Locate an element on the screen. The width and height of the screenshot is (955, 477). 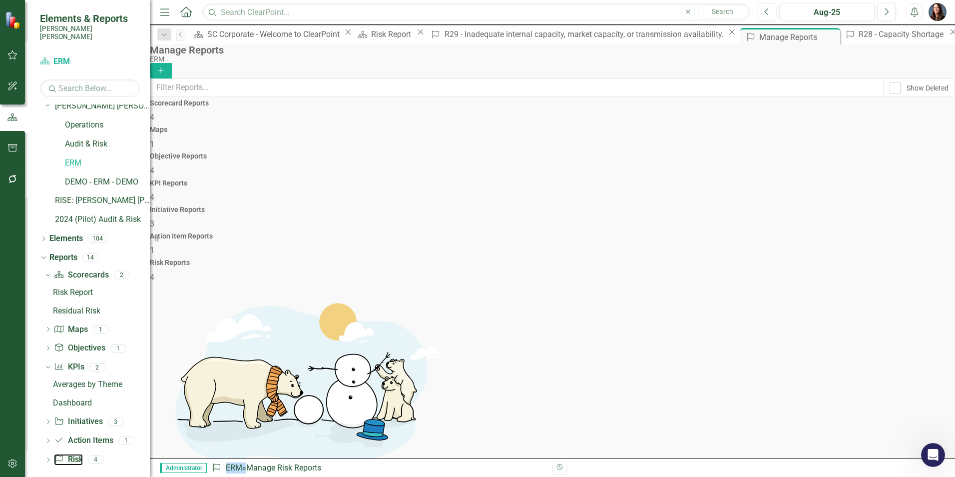
input: Search ClearPoint... is located at coordinates (476, 12).